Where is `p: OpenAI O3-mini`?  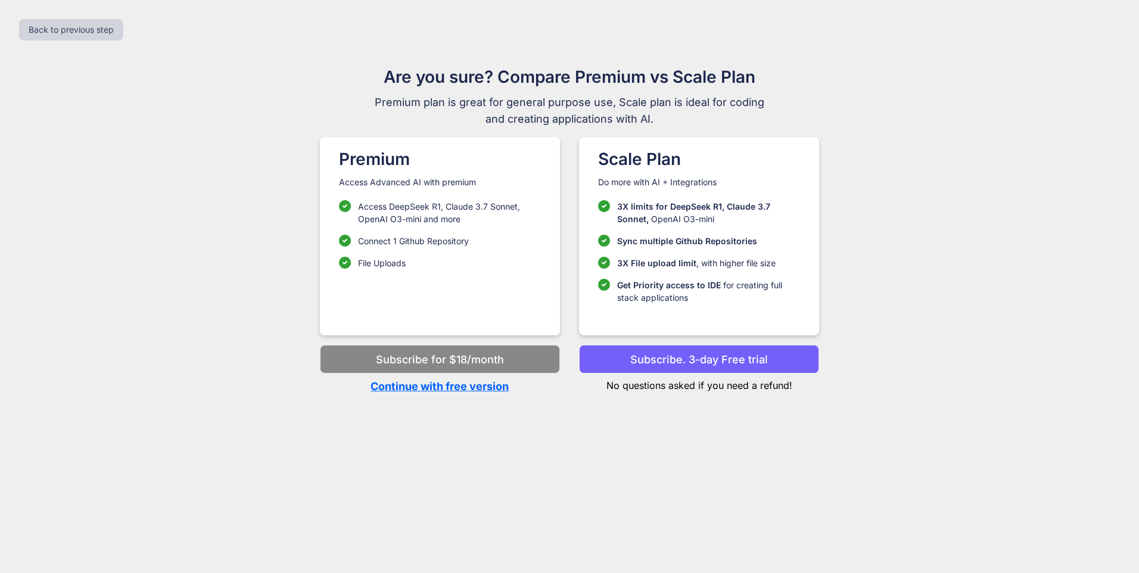
p: OpenAI O3-mini is located at coordinates (708, 213).